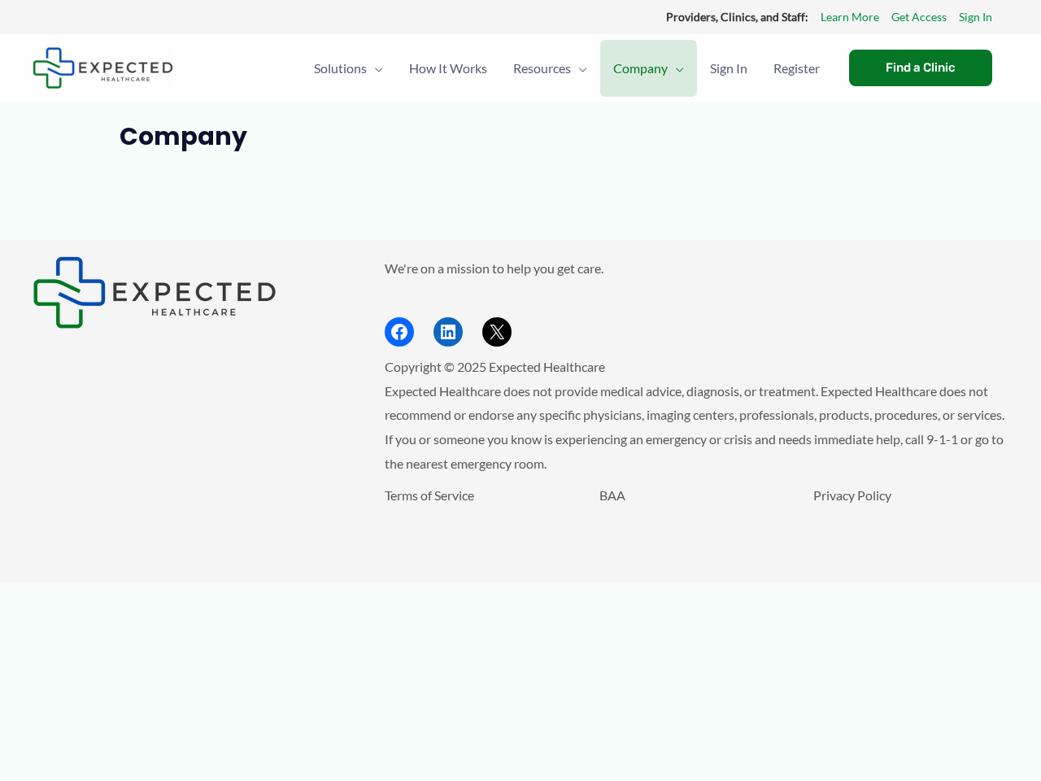 The height and width of the screenshot is (781, 1041). I want to click on aside: Footer Widget 2, so click(696, 301).